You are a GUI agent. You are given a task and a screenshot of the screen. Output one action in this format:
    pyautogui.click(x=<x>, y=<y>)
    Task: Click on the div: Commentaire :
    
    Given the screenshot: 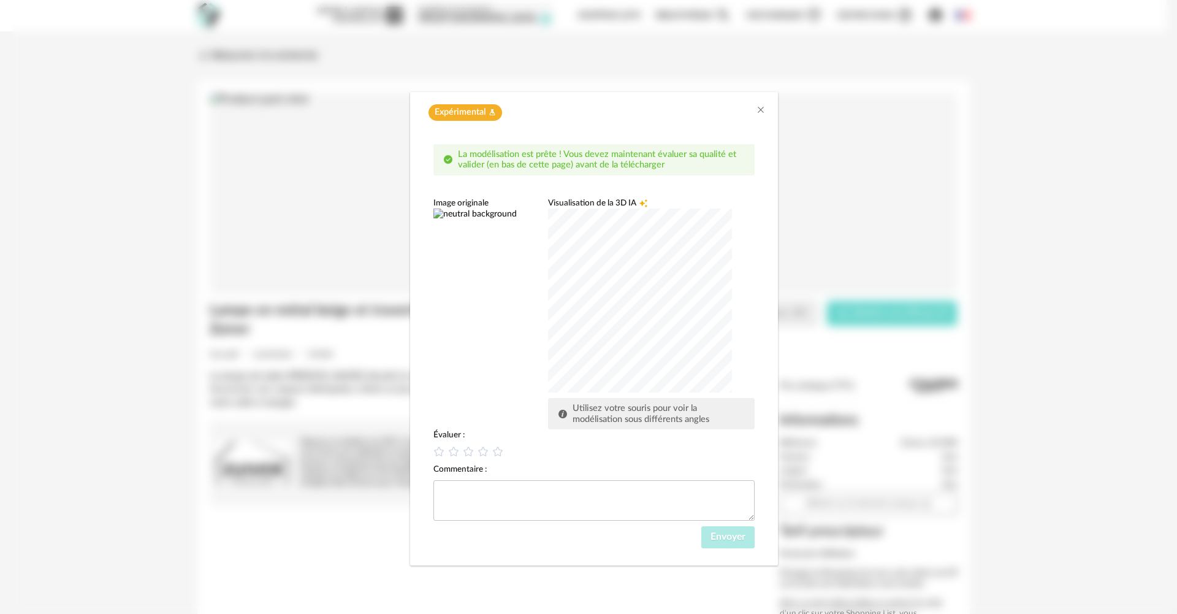 What is the action you would take?
    pyautogui.click(x=594, y=469)
    